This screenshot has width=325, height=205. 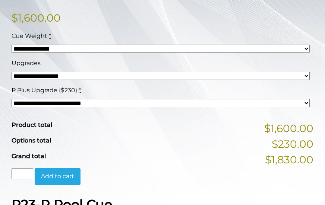 What do you see at coordinates (26, 63) in the screenshot?
I see `span: Upgrades` at bounding box center [26, 63].